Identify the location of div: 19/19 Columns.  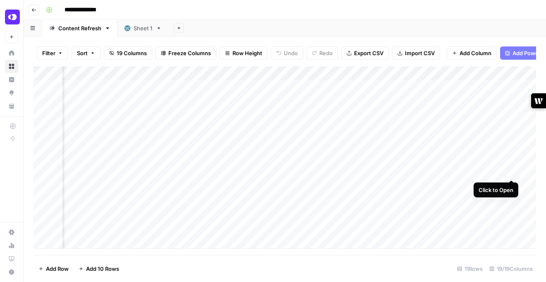
(511, 268).